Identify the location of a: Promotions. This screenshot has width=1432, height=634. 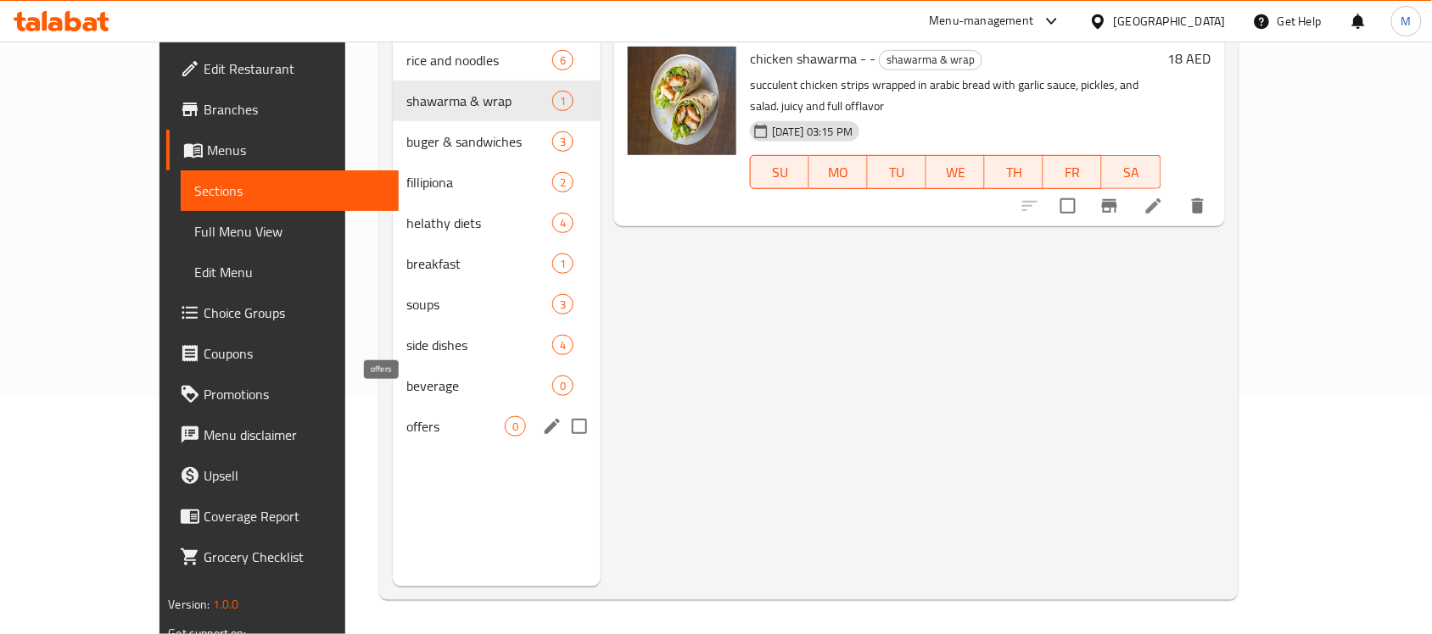
(282, 394).